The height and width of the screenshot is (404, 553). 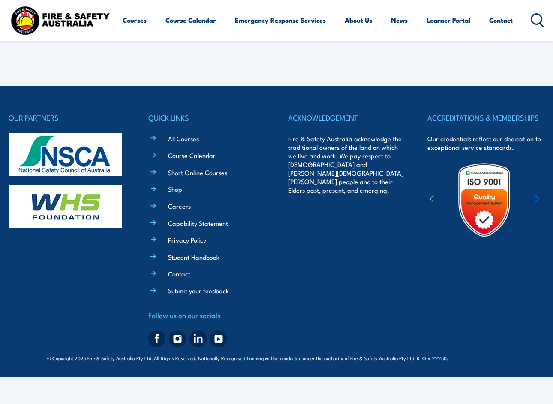 What do you see at coordinates (449, 20) in the screenshot?
I see `a: Learner Portal` at bounding box center [449, 20].